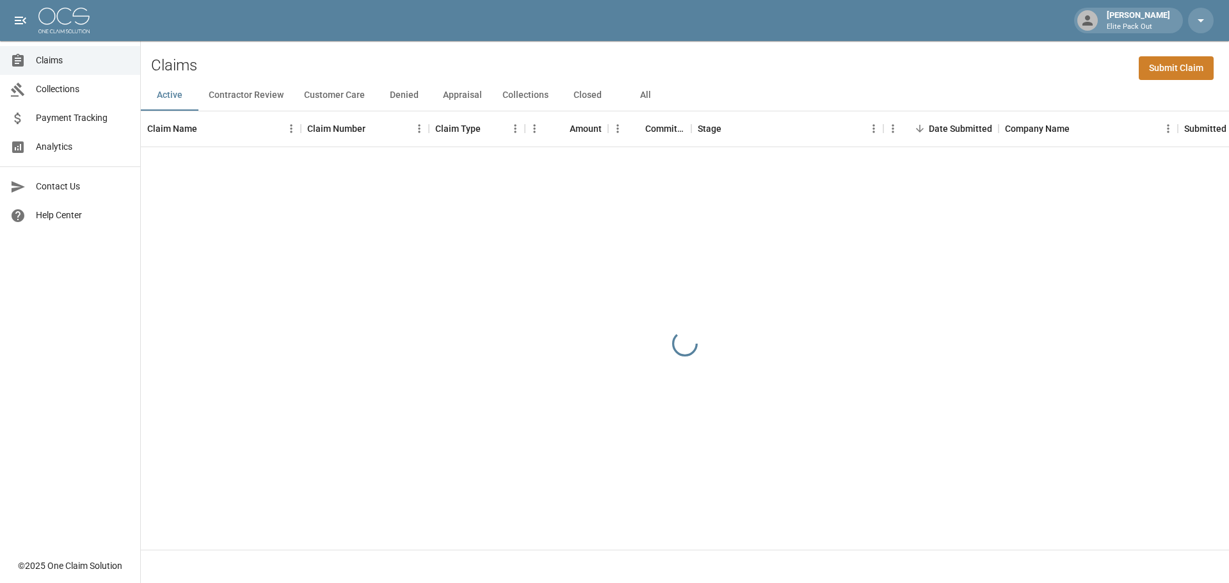 This screenshot has width=1229, height=583. What do you see at coordinates (588, 95) in the screenshot?
I see `button: Closed` at bounding box center [588, 95].